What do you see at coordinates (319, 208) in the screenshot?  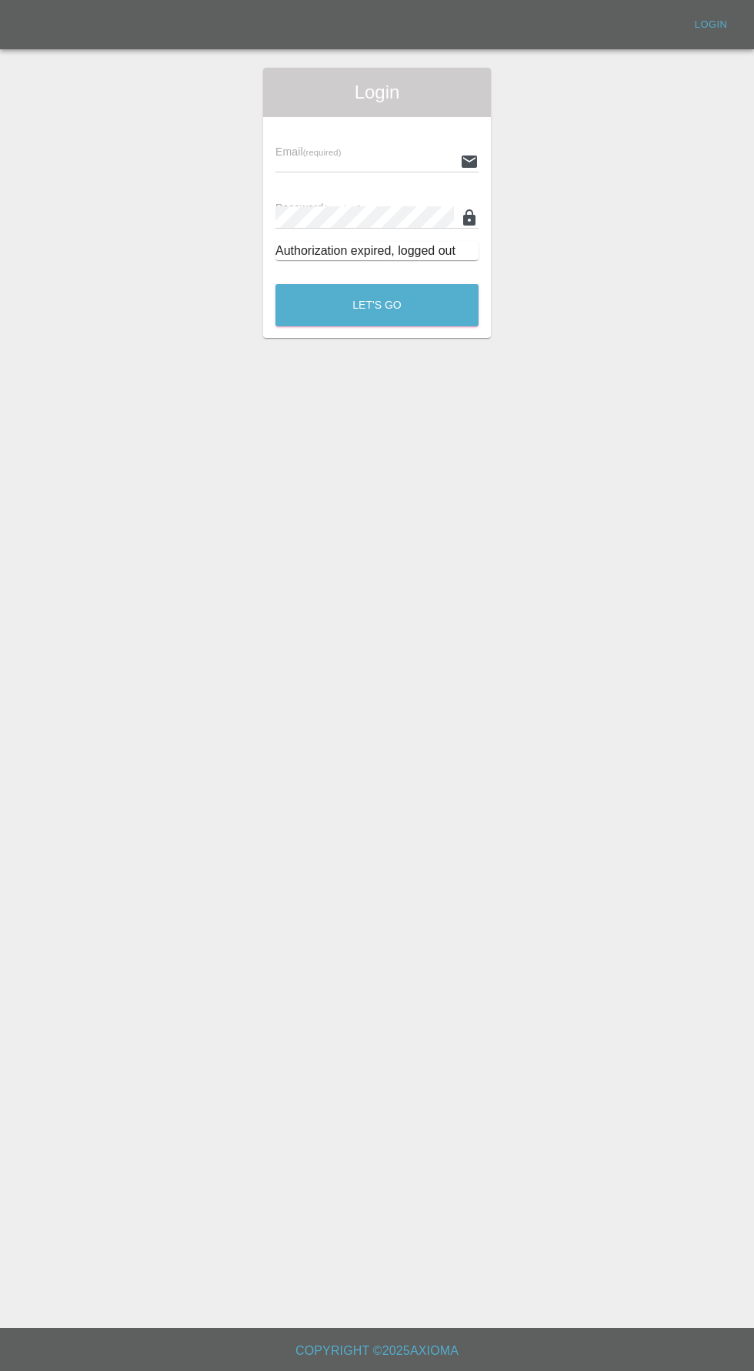 I see `span: Password` at bounding box center [319, 208].